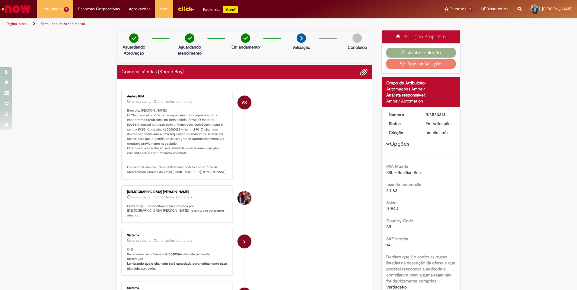 The width and height of the screenshot is (577, 290). What do you see at coordinates (16, 9) in the screenshot?
I see `img: ServiceNow` at bounding box center [16, 9].